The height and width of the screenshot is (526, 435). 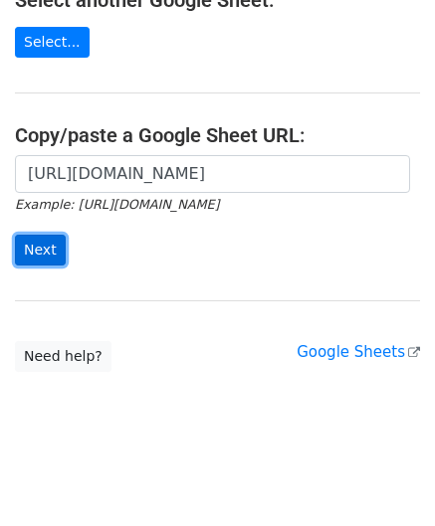 I want to click on h4: Copy/paste a Google Sheet URL:, so click(x=217, y=135).